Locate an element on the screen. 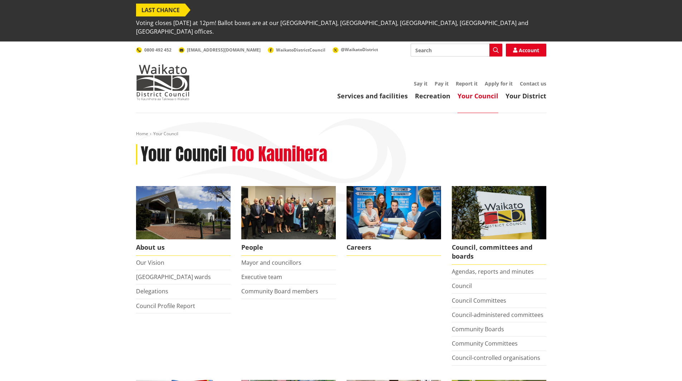 The height and width of the screenshot is (381, 682). a: WaikatoDistrictCouncil is located at coordinates (296, 50).